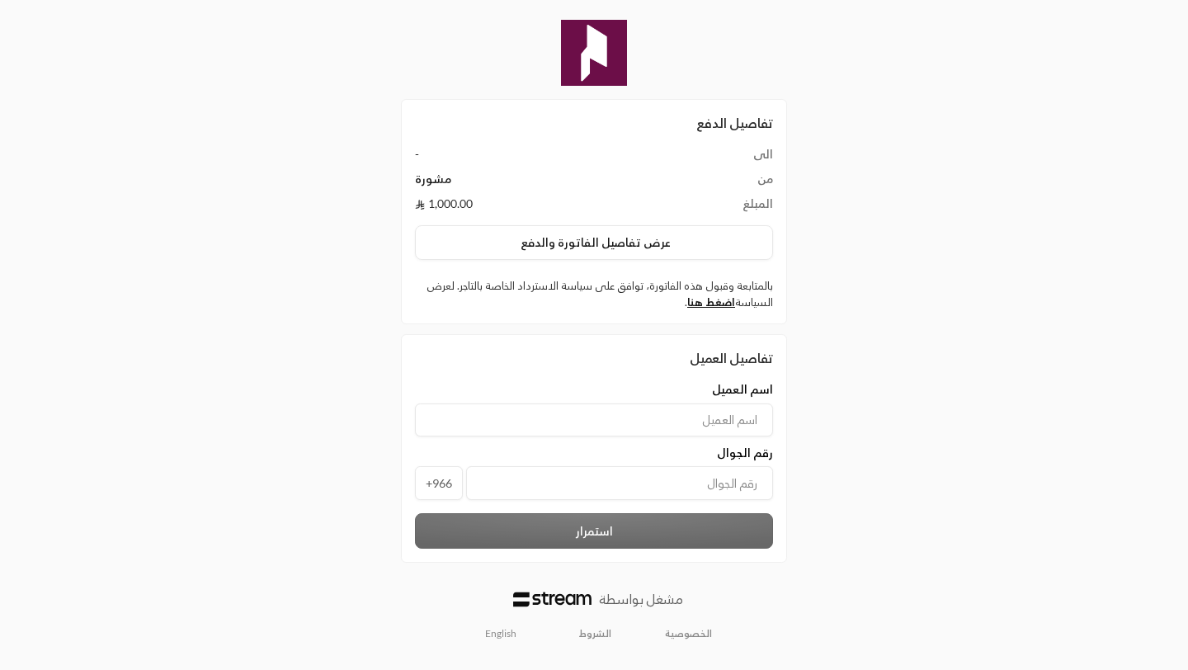 This screenshot has height=670, width=1188. What do you see at coordinates (595, 634) in the screenshot?
I see `a: الشروط` at bounding box center [595, 634].